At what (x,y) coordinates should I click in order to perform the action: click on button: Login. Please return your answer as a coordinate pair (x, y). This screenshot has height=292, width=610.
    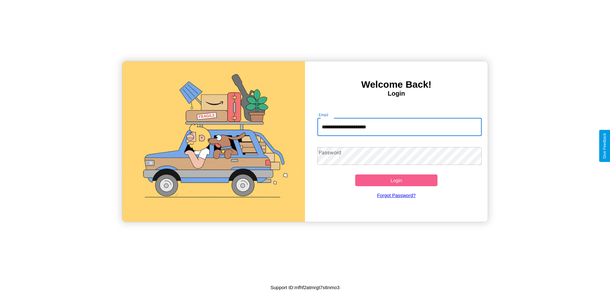
    Looking at the image, I should click on (396, 180).